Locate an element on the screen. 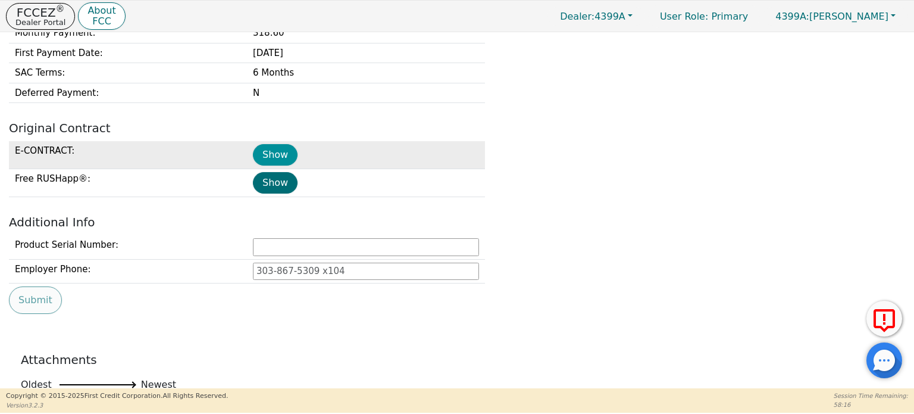  a: FCCEZ®Dealer Portal is located at coordinates (40, 16).